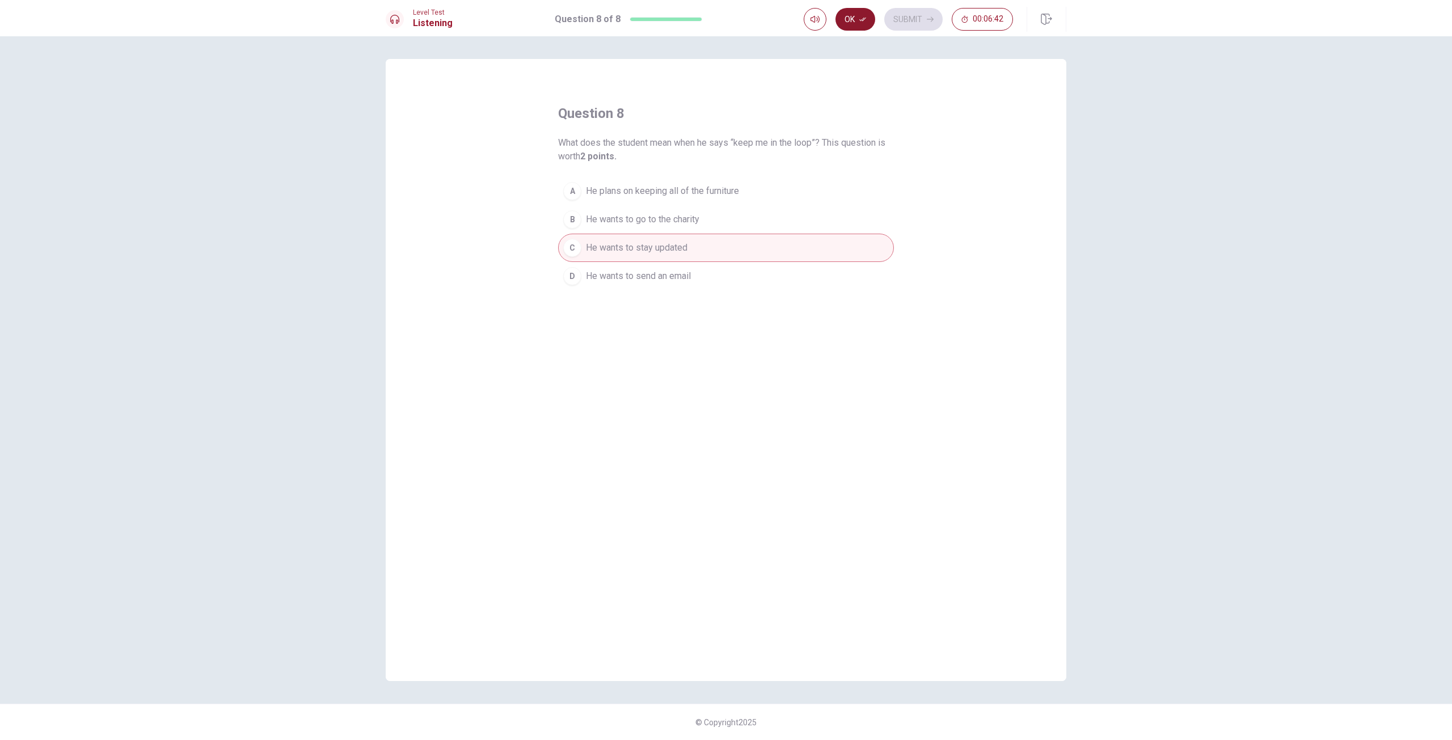  What do you see at coordinates (572, 191) in the screenshot?
I see `div: A` at bounding box center [572, 191].